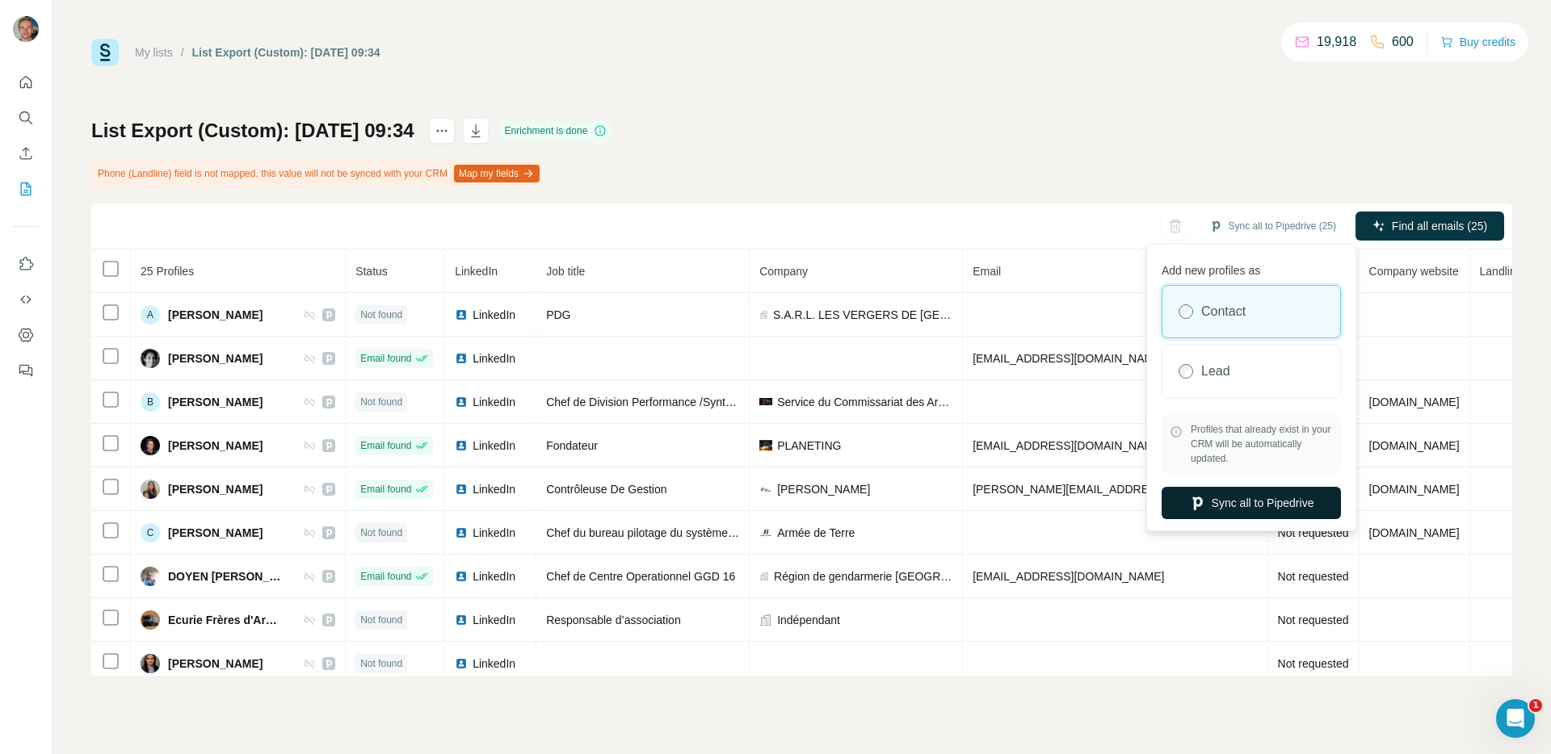  What do you see at coordinates (26, 335) in the screenshot?
I see `button: Dashboard` at bounding box center [26, 335].